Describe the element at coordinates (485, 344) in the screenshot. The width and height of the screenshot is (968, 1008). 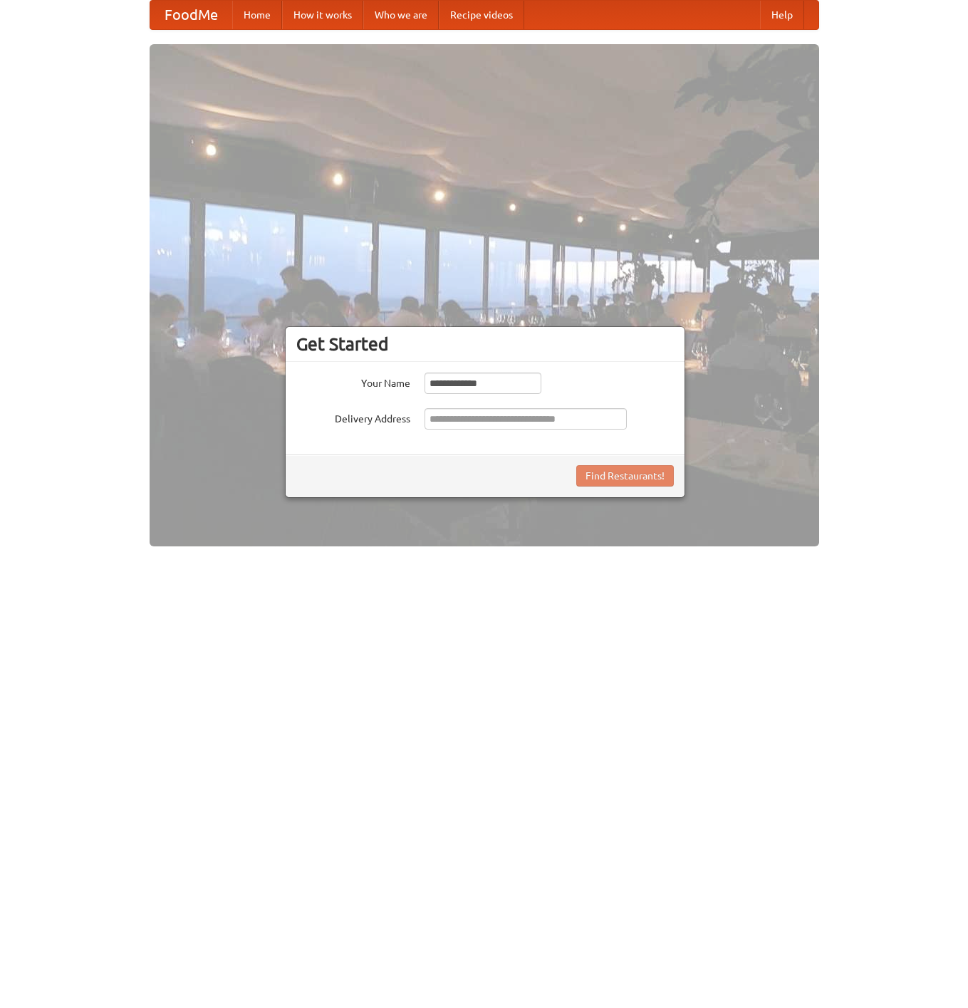
I see `h3: Get Started` at that location.